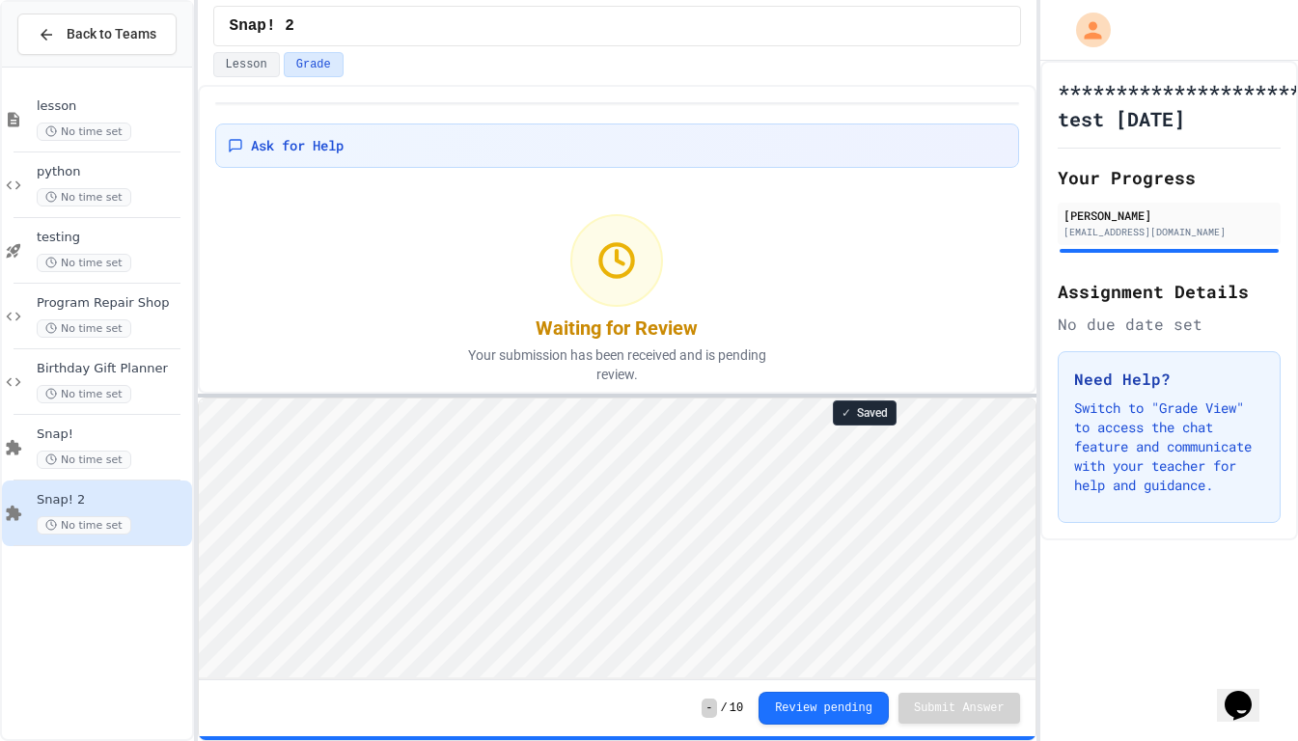  I want to click on span: Birthday Gift Planner, so click(112, 369).